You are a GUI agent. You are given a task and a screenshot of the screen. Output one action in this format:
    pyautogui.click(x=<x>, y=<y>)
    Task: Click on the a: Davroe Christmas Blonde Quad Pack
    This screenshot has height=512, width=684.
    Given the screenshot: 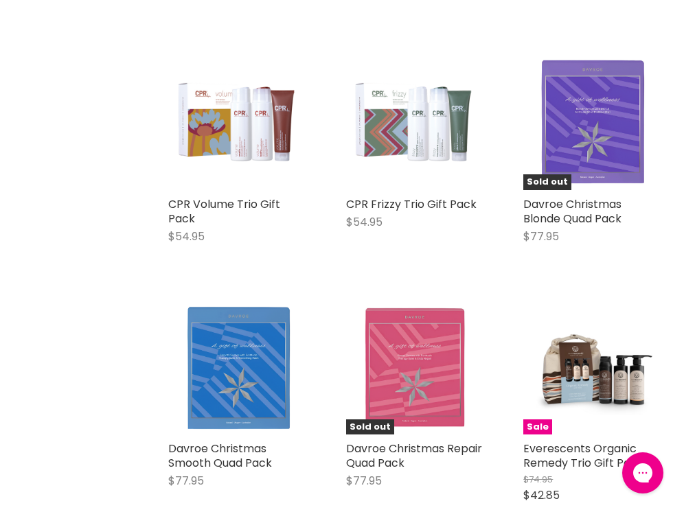 What is the action you would take?
    pyautogui.click(x=572, y=211)
    